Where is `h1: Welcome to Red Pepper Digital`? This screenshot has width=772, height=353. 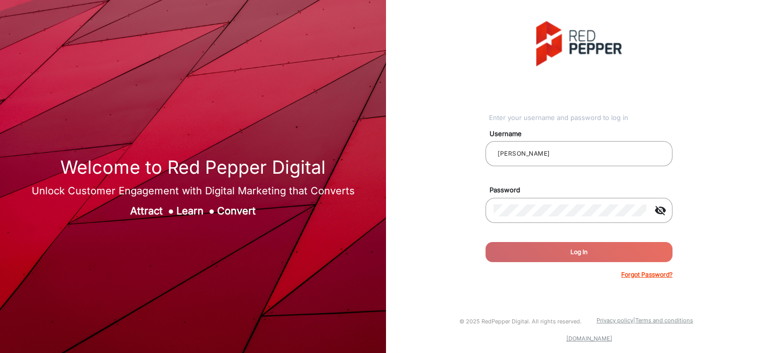
h1: Welcome to Red Pepper Digital is located at coordinates (193, 167).